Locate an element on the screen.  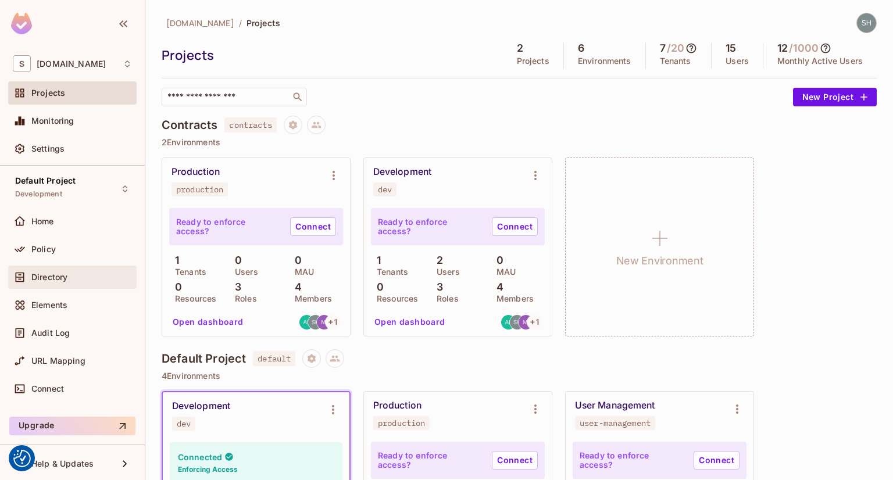
button: Consent Preferences is located at coordinates (22, 459).